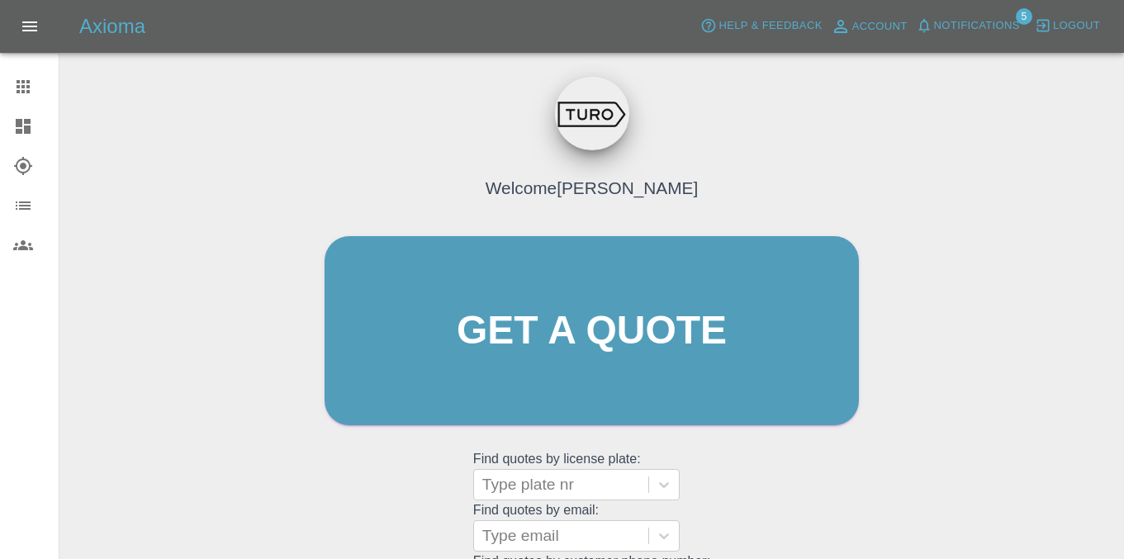 This screenshot has height=559, width=1124. I want to click on button: Help & Feedback, so click(760, 26).